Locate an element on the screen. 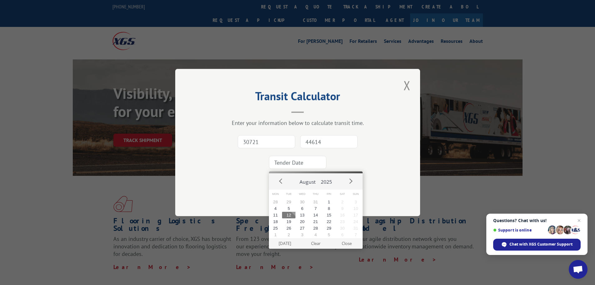  h2: Transit Calculator is located at coordinates (298, 97).